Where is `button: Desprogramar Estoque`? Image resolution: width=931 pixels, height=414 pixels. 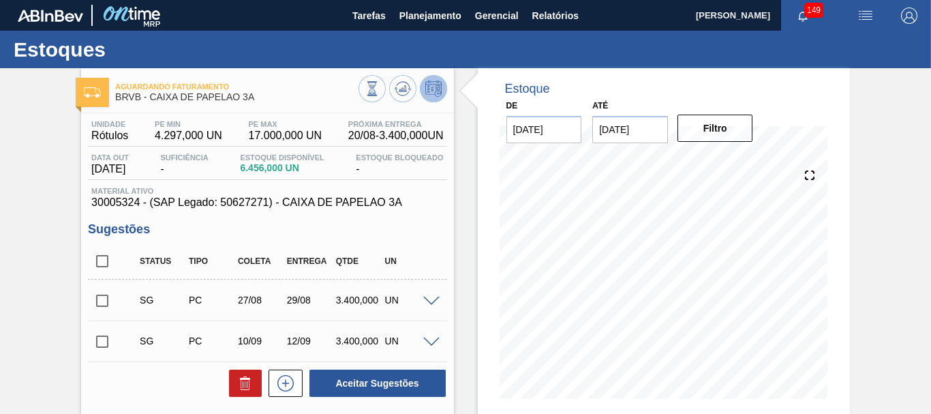
button: Desprogramar Estoque is located at coordinates (434, 89).